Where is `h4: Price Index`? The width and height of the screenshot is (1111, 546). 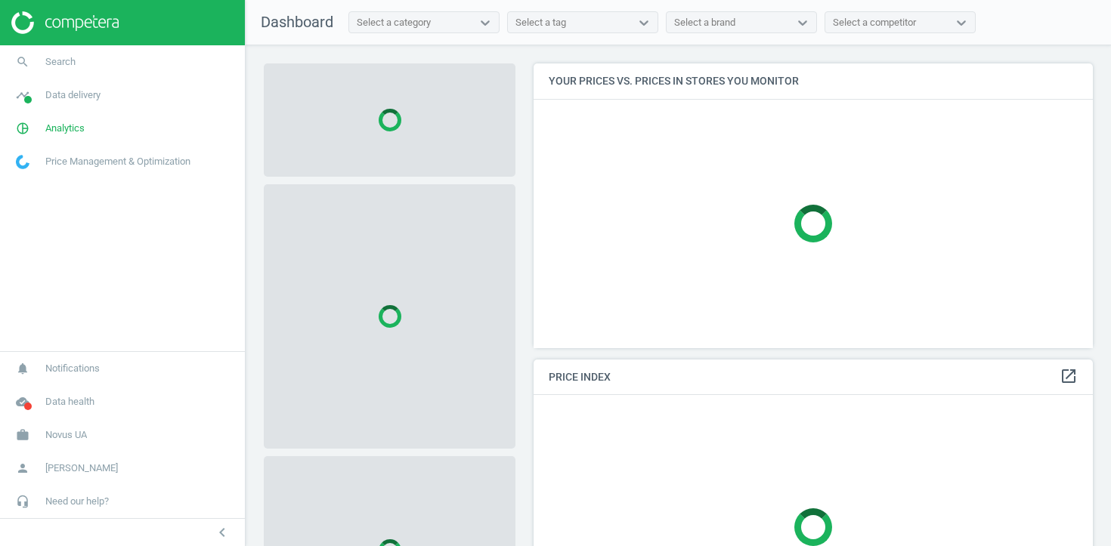
h4: Price Index is located at coordinates (813, 377).